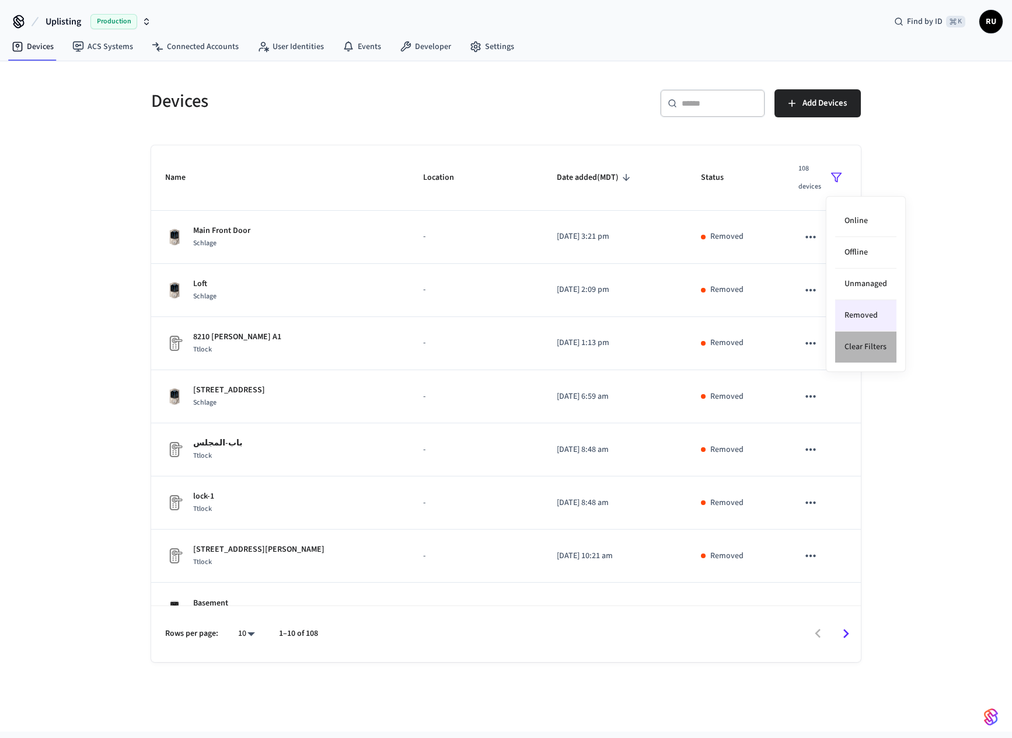 This screenshot has height=738, width=1012. What do you see at coordinates (866, 253) in the screenshot?
I see `li: Offline` at bounding box center [866, 253].